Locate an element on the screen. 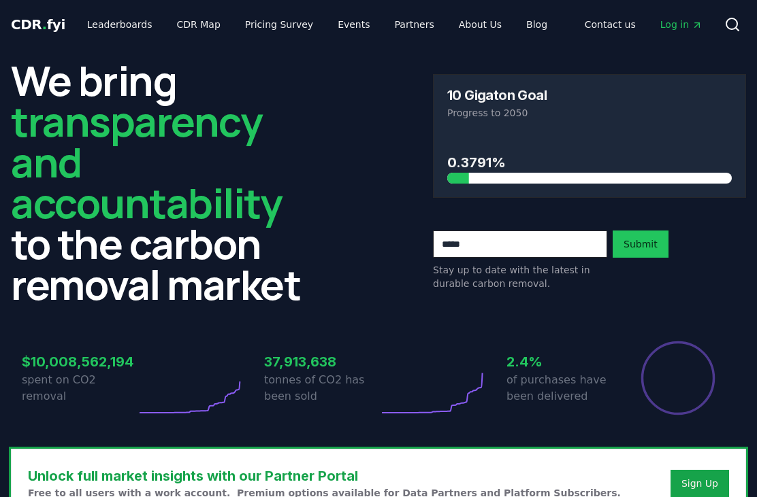 This screenshot has width=757, height=497. a: Pricing Survey is located at coordinates (279, 24).